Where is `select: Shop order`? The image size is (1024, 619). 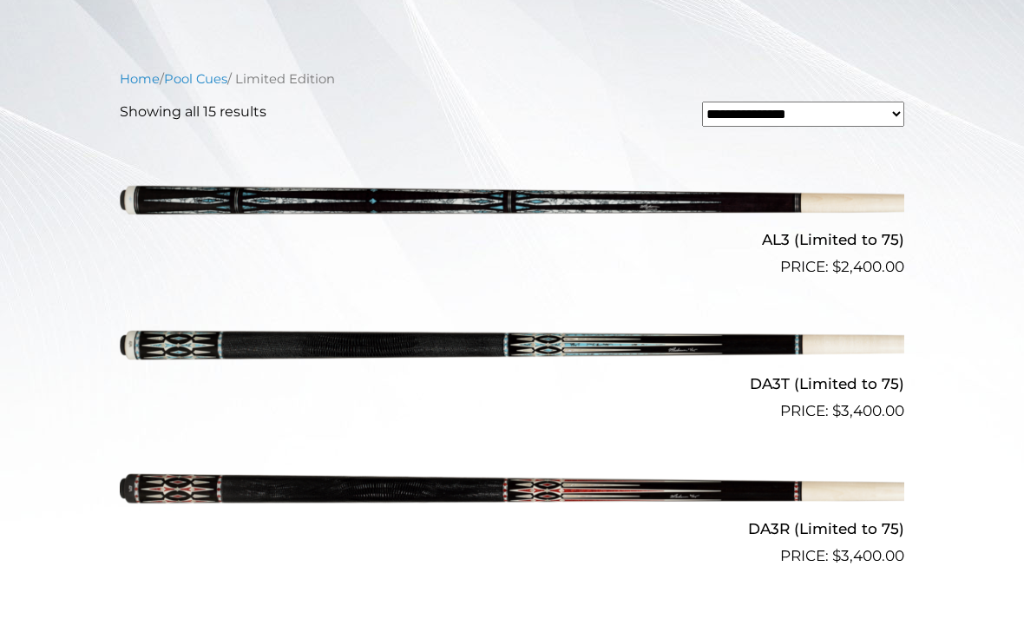
select: Shop order is located at coordinates (802, 115).